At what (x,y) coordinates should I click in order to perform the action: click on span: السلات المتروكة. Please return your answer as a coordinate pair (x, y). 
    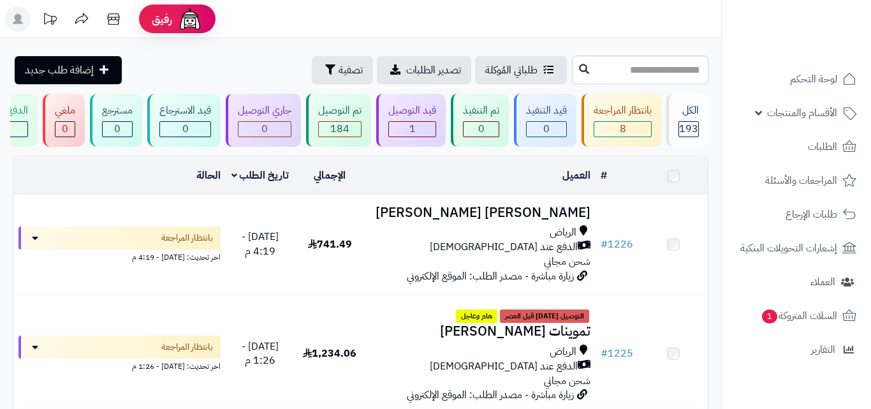
    Looking at the image, I should click on (799, 316).